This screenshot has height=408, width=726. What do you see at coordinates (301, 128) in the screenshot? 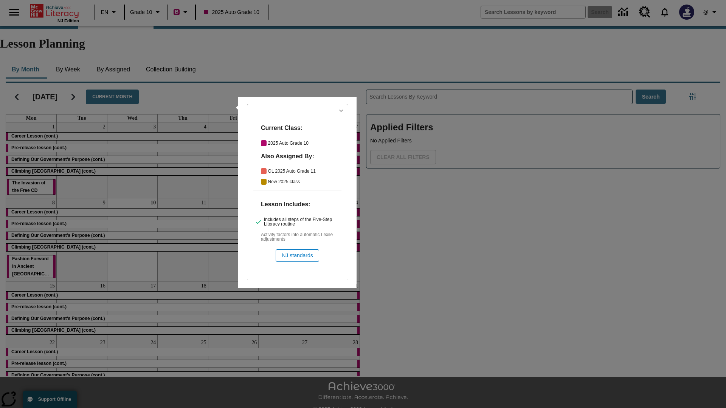
I see `h6: Current Class:` at bounding box center [301, 128].